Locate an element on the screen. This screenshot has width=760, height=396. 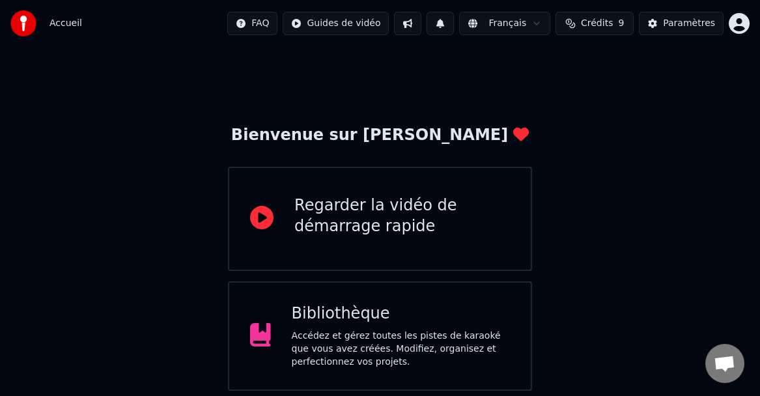
div: Regarder la vidéo de démarrage rapide is located at coordinates (402, 216).